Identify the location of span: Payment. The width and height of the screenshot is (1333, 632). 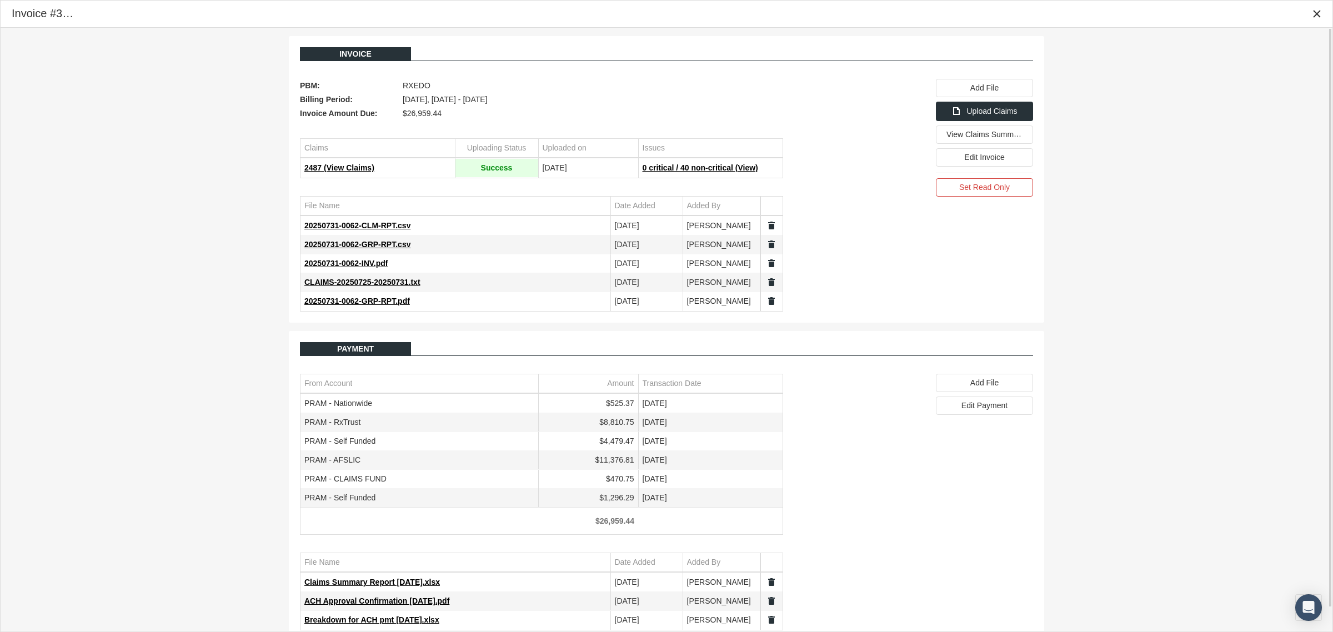
(356, 349).